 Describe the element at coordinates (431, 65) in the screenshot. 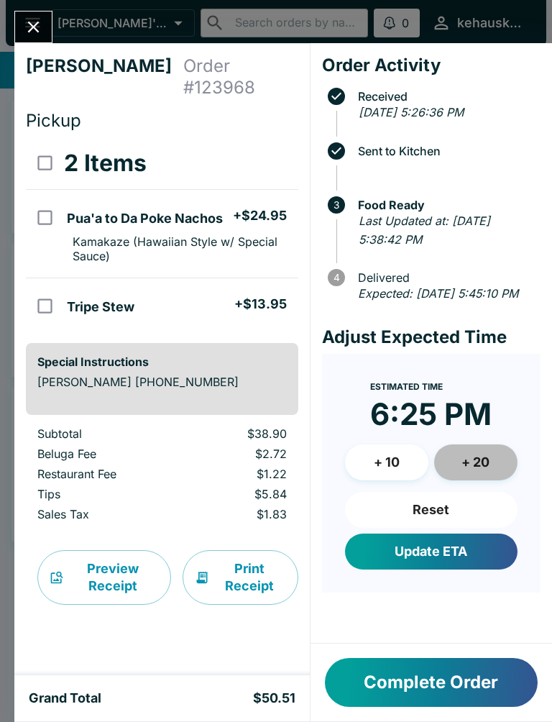

I see `h4: Order Activity` at that location.